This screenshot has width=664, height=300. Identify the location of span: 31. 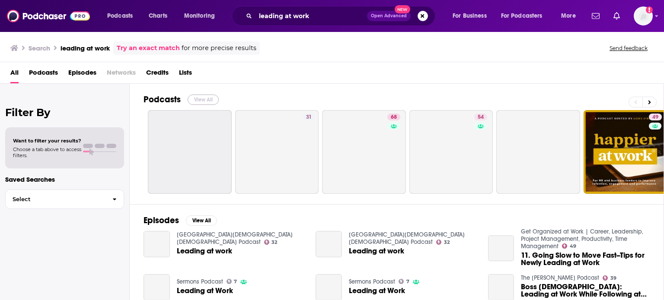
(309, 118).